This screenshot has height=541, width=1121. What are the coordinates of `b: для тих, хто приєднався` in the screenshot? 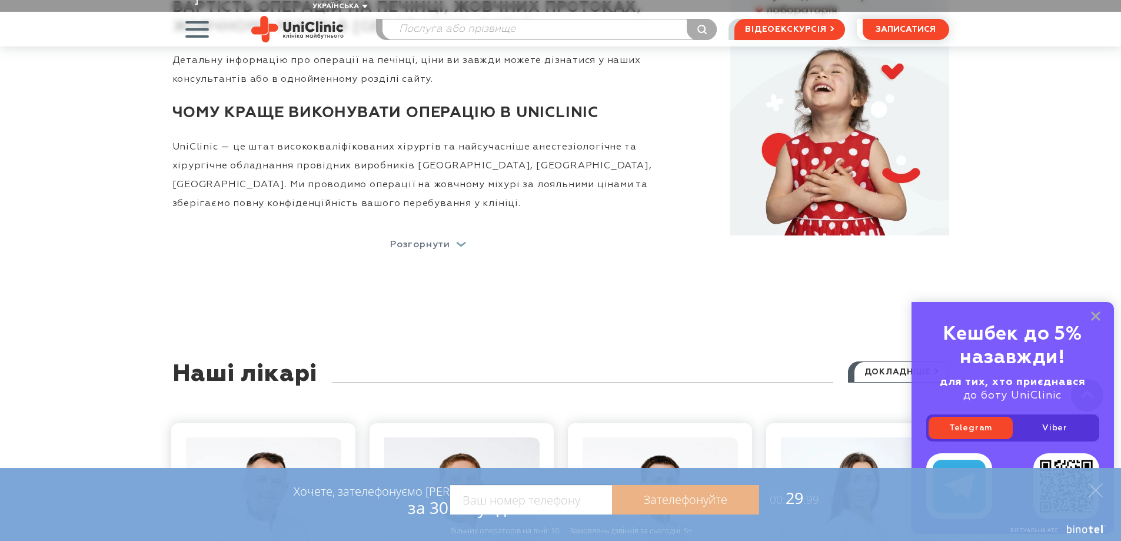 It's located at (1013, 382).